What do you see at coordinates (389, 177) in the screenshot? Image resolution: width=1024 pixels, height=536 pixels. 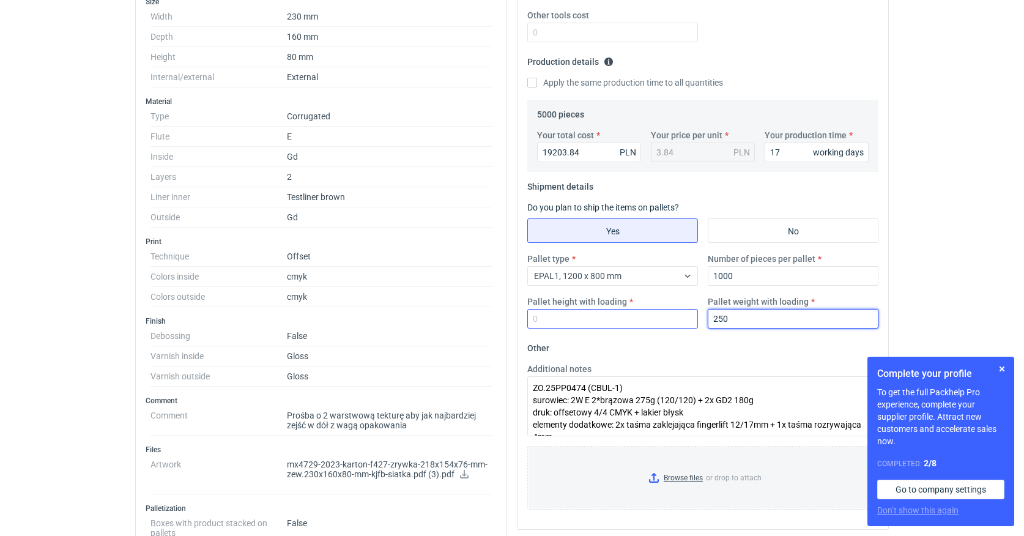 I see `dd: 2` at bounding box center [389, 177].